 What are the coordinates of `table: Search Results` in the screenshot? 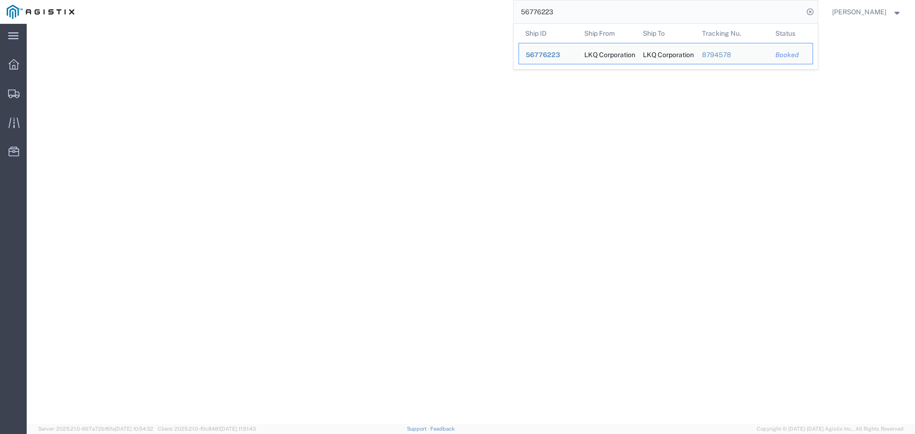 It's located at (668, 46).